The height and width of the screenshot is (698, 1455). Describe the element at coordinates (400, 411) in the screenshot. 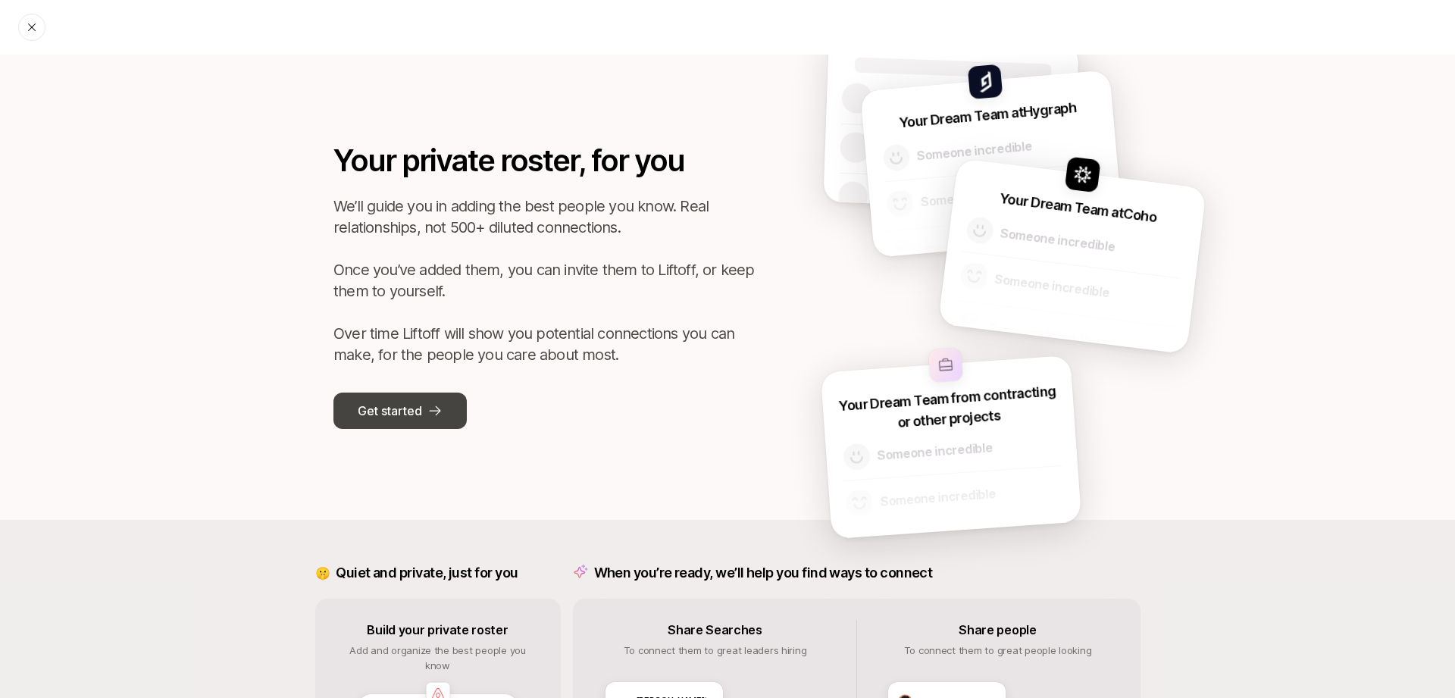

I see `button: Get started` at that location.